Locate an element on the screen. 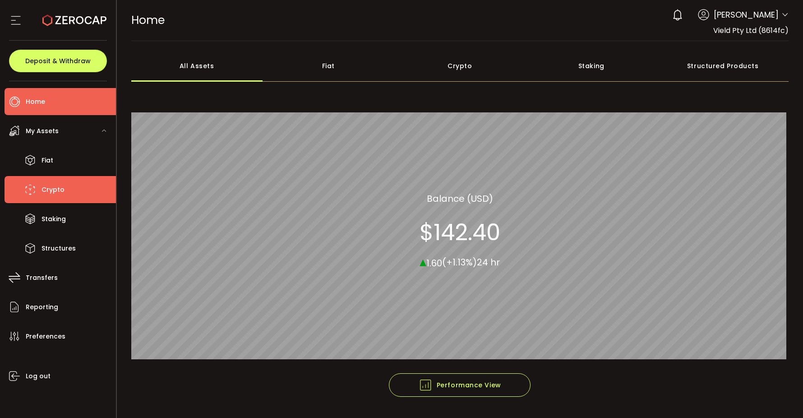 The image size is (803, 418). span: Staking is located at coordinates (54, 219).